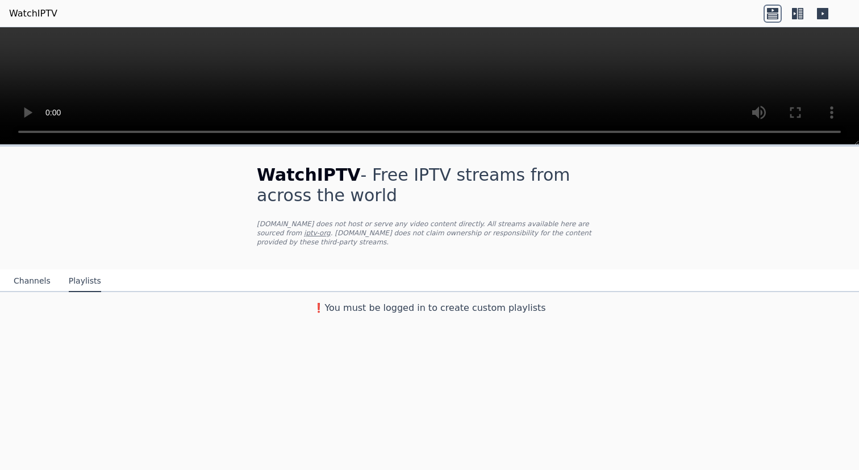 The image size is (859, 470). I want to click on h3: ❗️You must be logged in to create custom playlists, so click(429, 308).